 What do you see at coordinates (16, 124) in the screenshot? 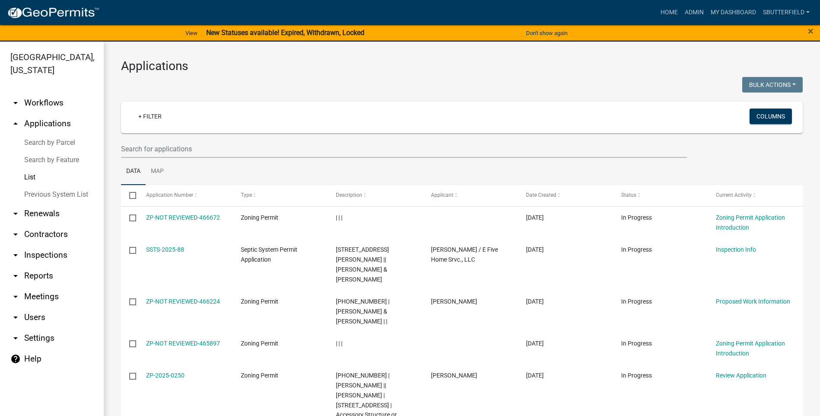
I see `i: arrow_drop_up` at bounding box center [16, 124].